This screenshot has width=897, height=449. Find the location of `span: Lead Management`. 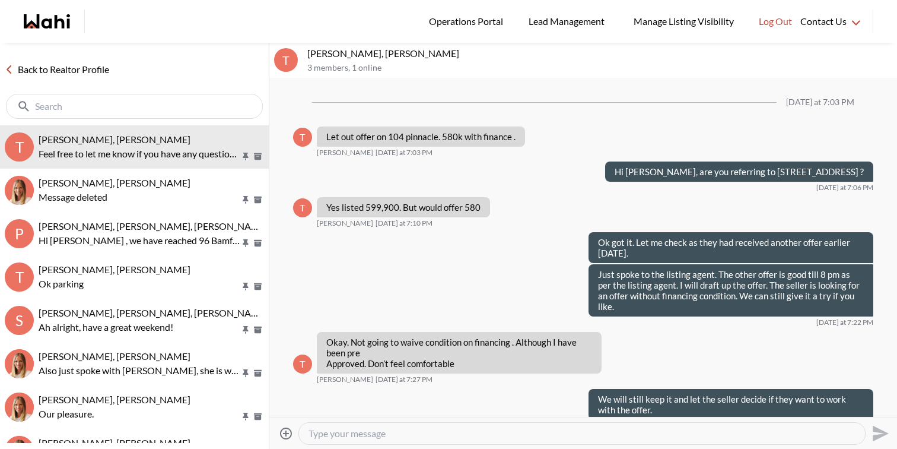

span: Lead Management is located at coordinates (568, 21).